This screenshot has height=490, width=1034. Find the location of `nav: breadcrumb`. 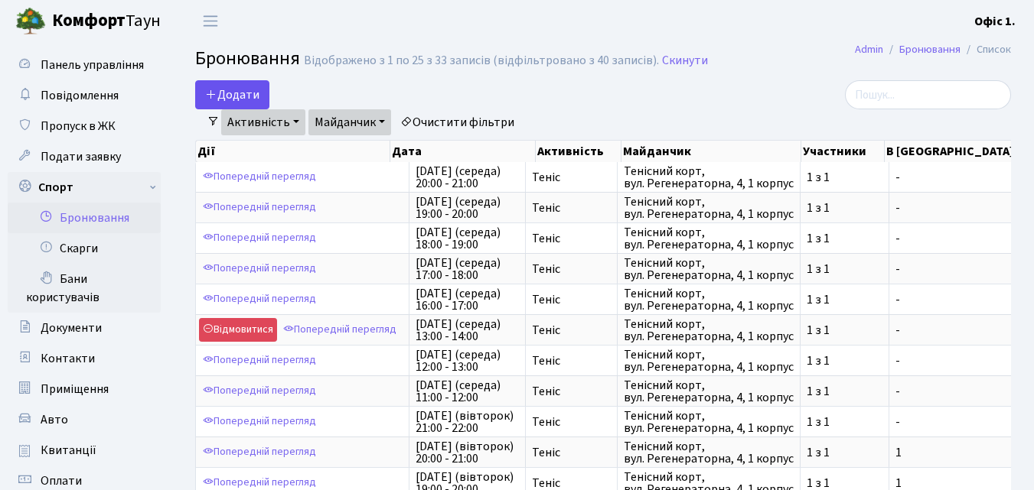

nav: breadcrumb is located at coordinates (933, 50).